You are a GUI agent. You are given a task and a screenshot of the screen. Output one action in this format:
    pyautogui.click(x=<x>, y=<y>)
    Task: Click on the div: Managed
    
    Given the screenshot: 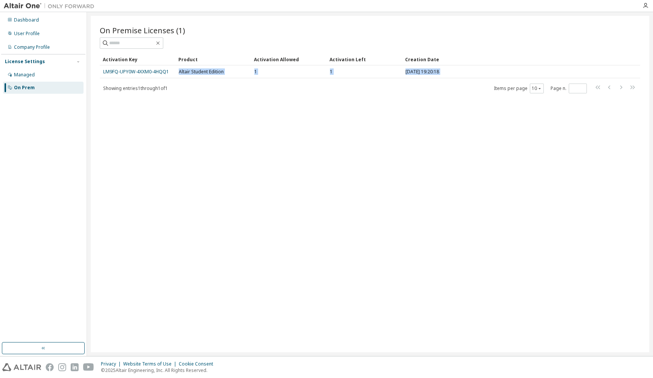 What is the action you would take?
    pyautogui.click(x=24, y=75)
    